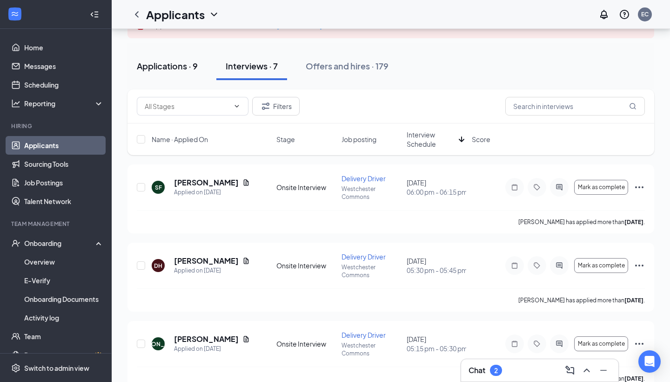 The width and height of the screenshot is (670, 382). What do you see at coordinates (496, 370) in the screenshot?
I see `div: 2` at bounding box center [496, 370].